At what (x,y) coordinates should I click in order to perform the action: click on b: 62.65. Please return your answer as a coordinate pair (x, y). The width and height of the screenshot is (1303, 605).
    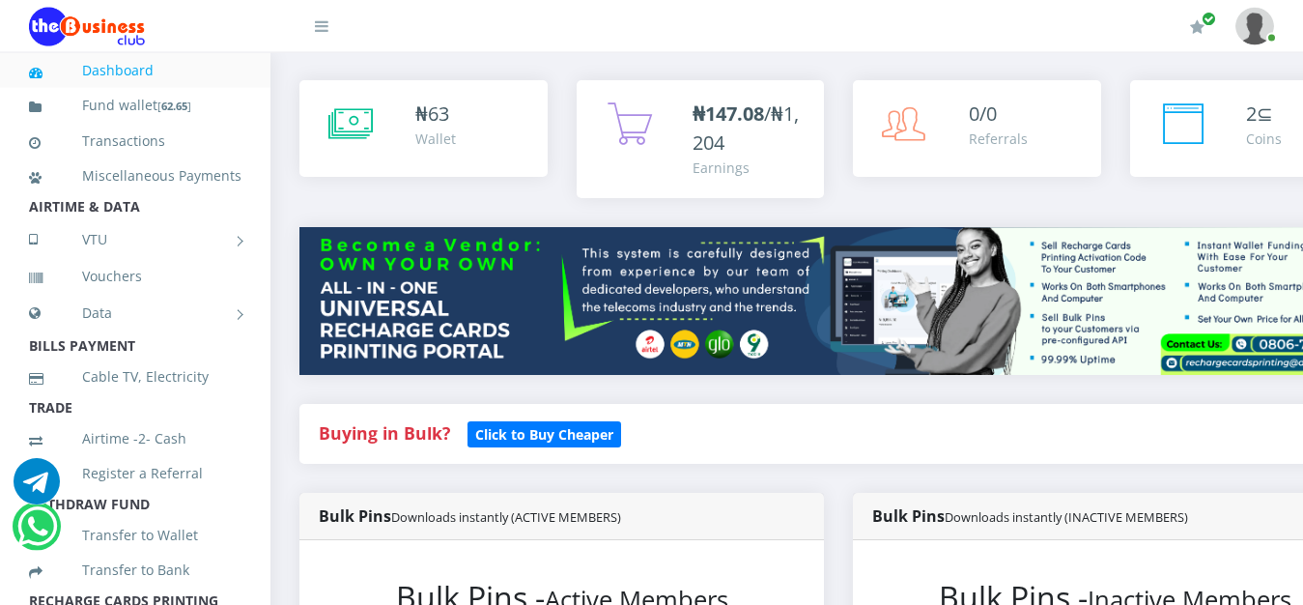
    Looking at the image, I should click on (174, 105).